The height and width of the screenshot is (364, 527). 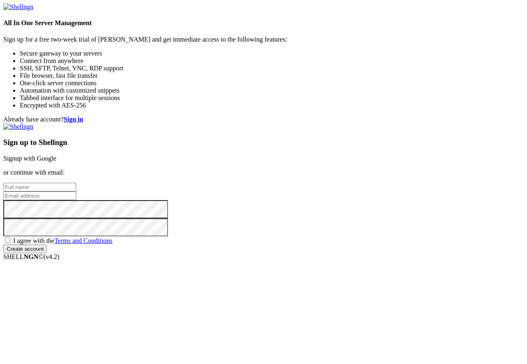 What do you see at coordinates (272, 83) in the screenshot?
I see `li: One-click server connections` at bounding box center [272, 83].